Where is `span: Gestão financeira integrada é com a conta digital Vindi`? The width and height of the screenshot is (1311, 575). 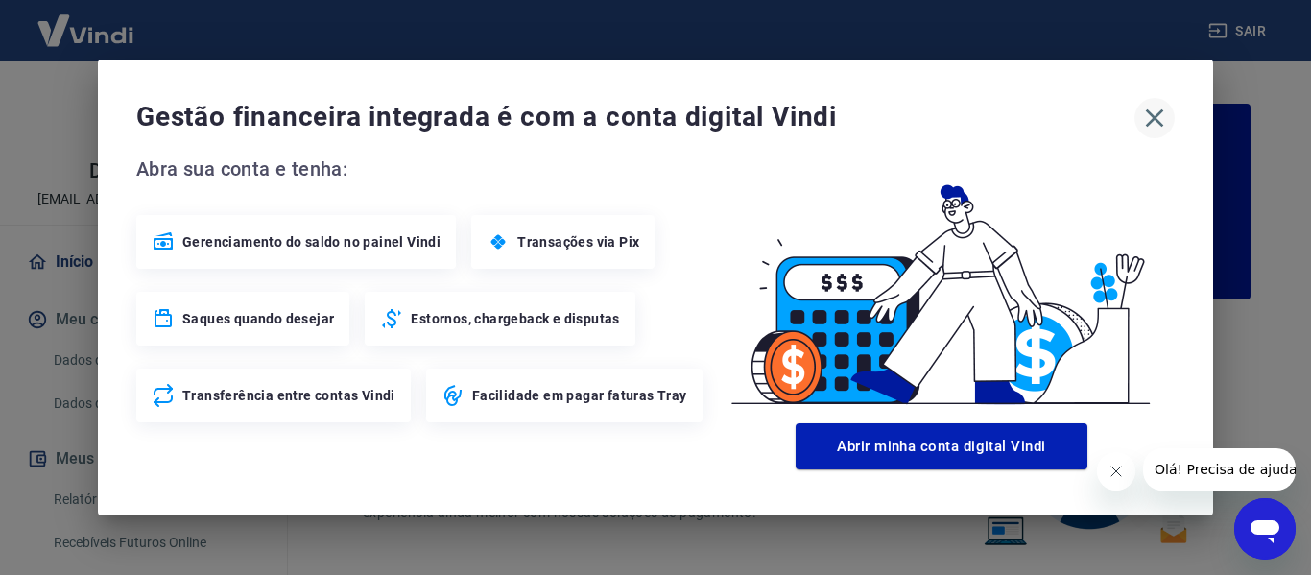
span: Gestão financeira integrada é com a conta digital Vindi is located at coordinates (635, 117).